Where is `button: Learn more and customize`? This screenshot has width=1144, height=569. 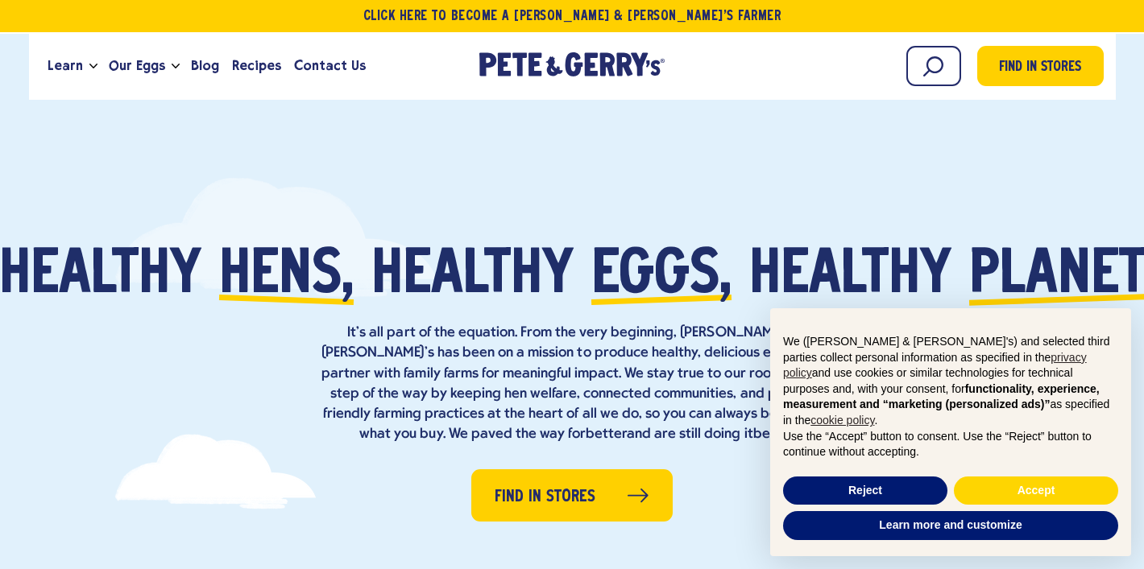
button: Learn more and customize is located at coordinates (950, 526).